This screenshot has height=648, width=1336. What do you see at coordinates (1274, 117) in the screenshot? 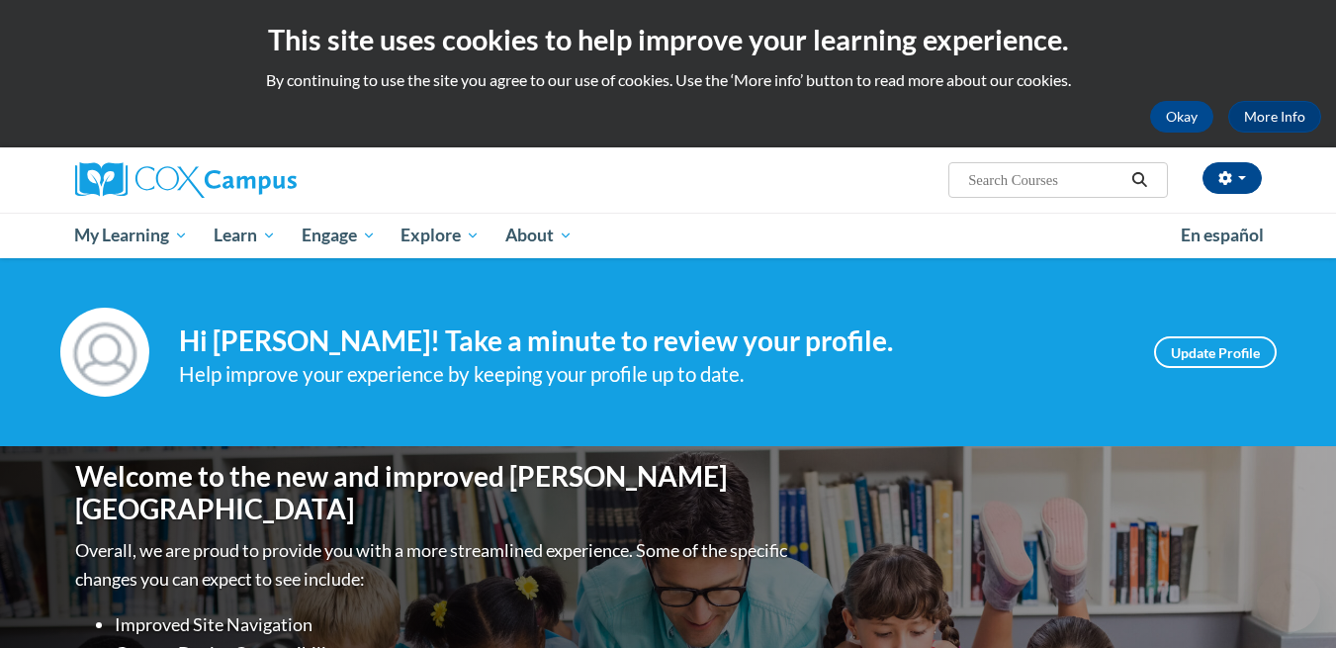
I see `a: More Info` at bounding box center [1274, 117].